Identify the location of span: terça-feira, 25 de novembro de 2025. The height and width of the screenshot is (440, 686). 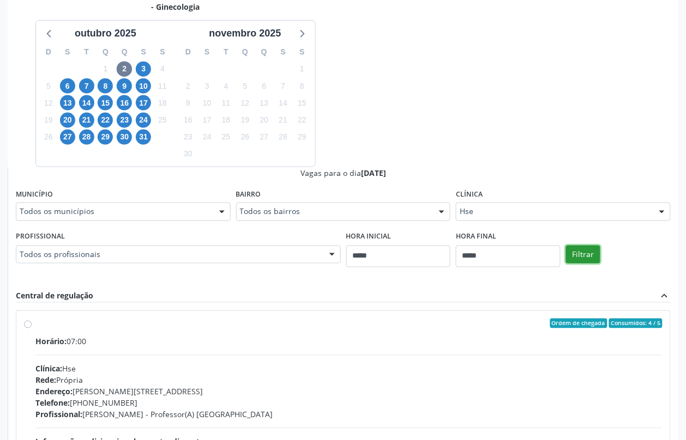
(226, 137).